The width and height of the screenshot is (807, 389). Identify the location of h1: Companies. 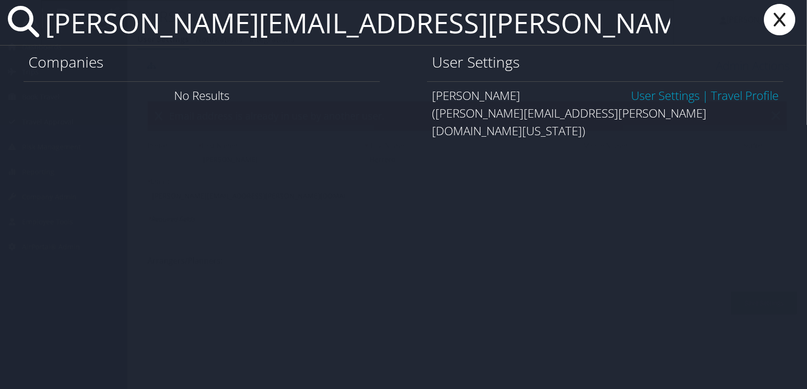
(201, 62).